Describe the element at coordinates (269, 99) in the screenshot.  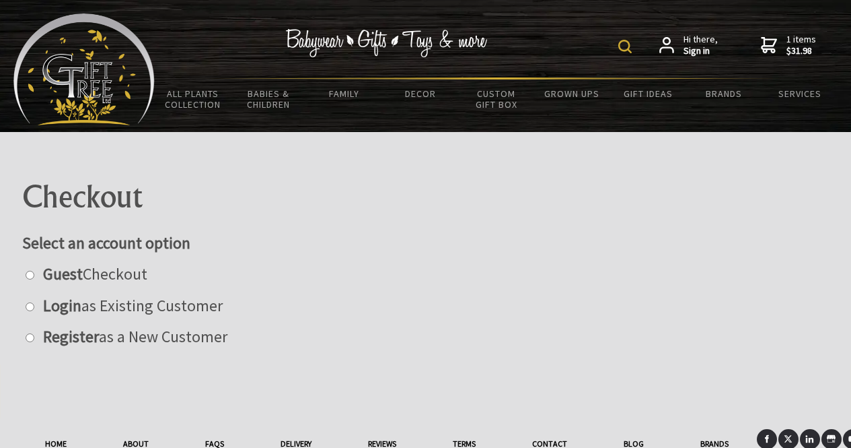
I see `a: Babies & Children` at that location.